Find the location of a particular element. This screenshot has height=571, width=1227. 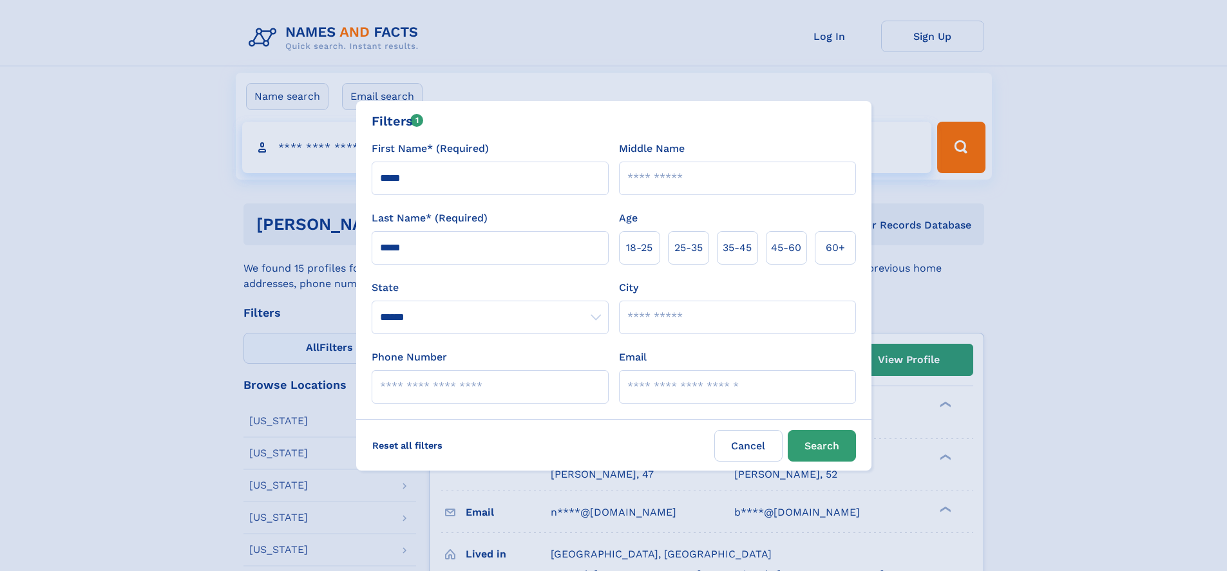

div: Filters is located at coordinates (397, 121).